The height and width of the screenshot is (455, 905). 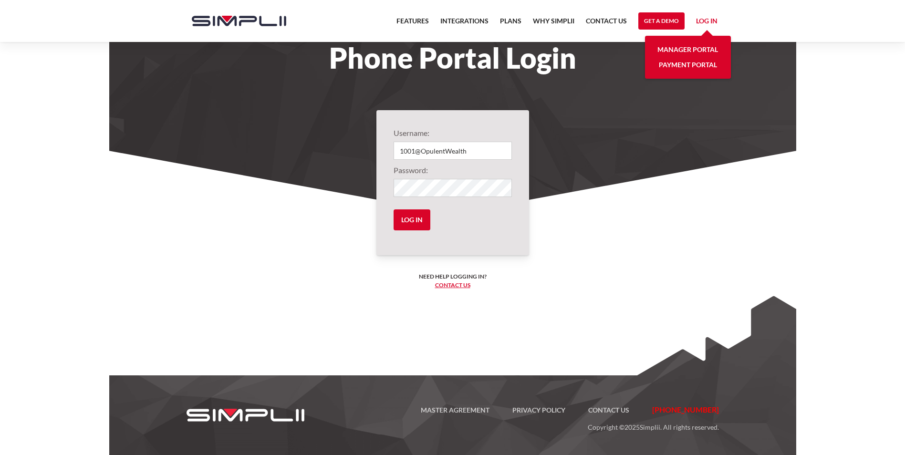 What do you see at coordinates (707, 22) in the screenshot?
I see `a: Log in` at bounding box center [707, 22].